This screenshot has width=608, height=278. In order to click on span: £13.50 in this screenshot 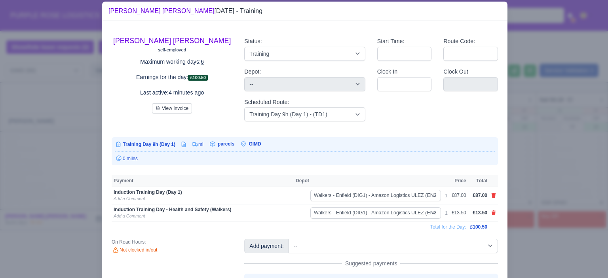, I will do `click(480, 213)`.